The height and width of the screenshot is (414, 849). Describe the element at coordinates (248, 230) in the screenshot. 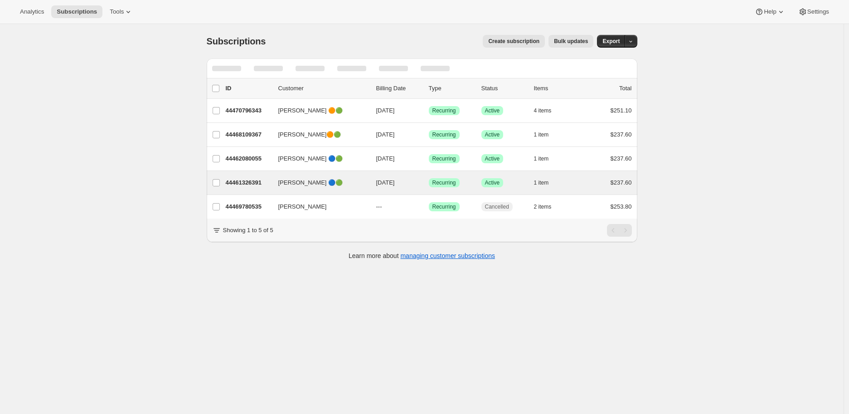

I see `p: Showing 1 to 5 of 5` at that location.